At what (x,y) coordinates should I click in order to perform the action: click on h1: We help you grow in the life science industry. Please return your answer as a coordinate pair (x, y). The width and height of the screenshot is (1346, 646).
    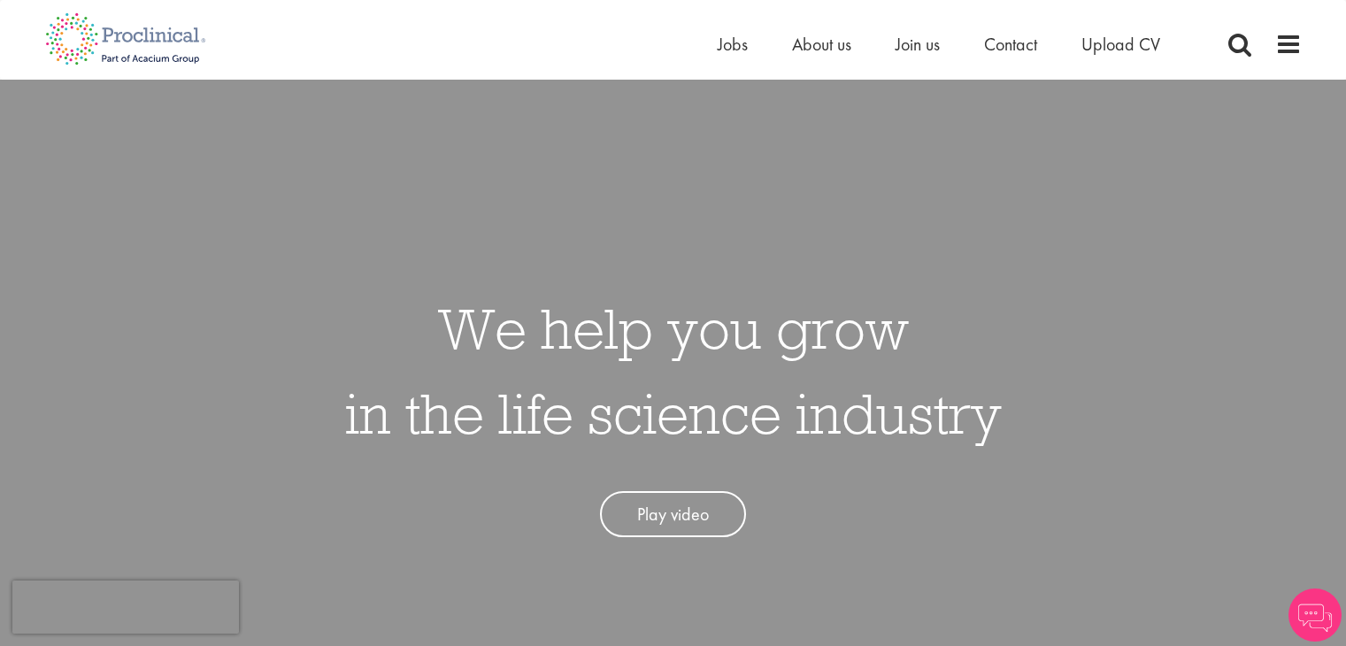
    Looking at the image, I should click on (673, 371).